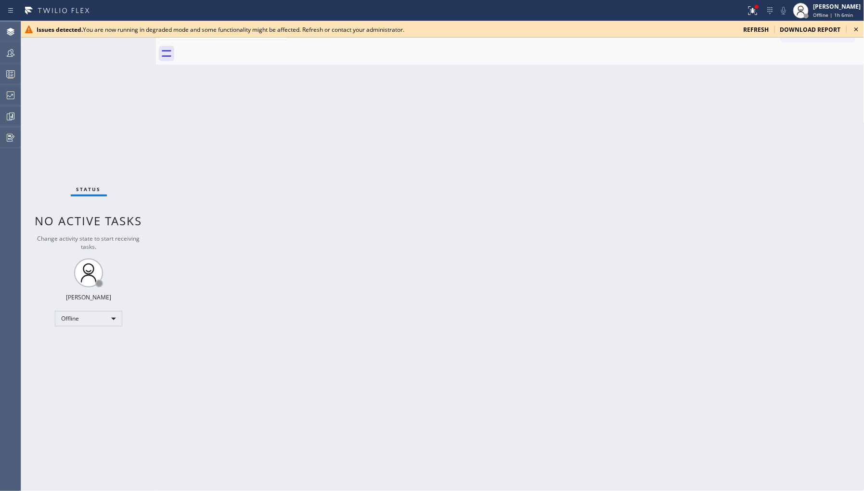 The image size is (864, 491). What do you see at coordinates (89, 319) in the screenshot?
I see `div: Offline` at bounding box center [89, 319].